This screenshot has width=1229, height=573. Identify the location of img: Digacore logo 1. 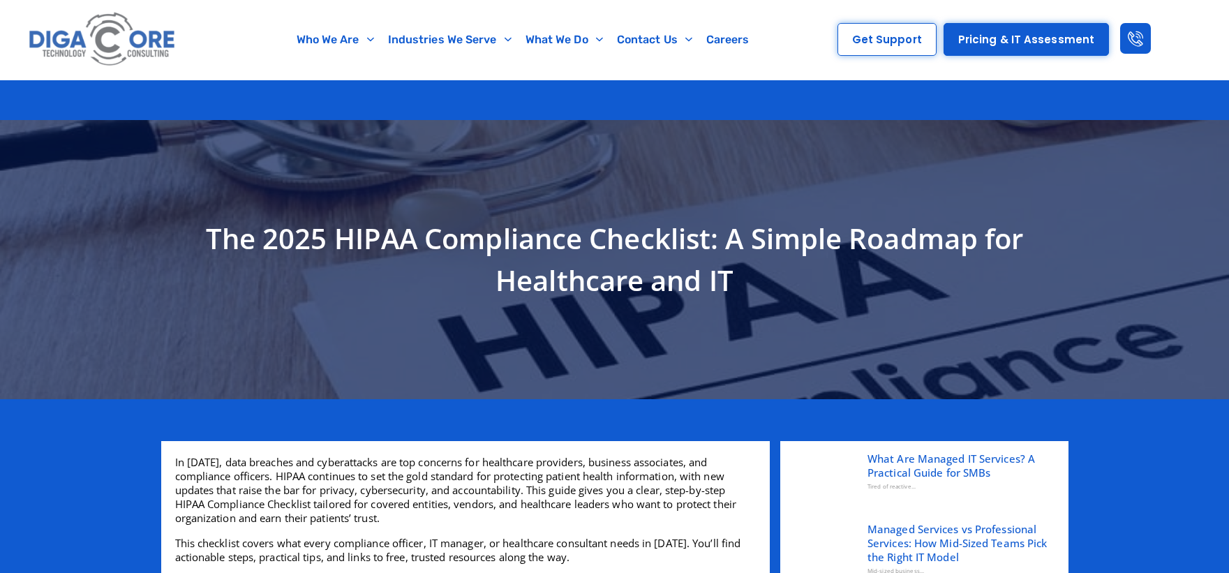
(103, 40).